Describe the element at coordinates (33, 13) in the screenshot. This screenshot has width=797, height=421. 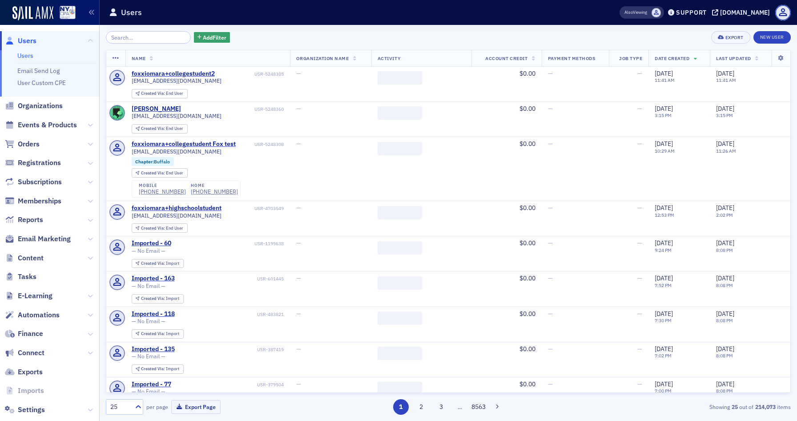
I see `img: SailAMX` at that location.